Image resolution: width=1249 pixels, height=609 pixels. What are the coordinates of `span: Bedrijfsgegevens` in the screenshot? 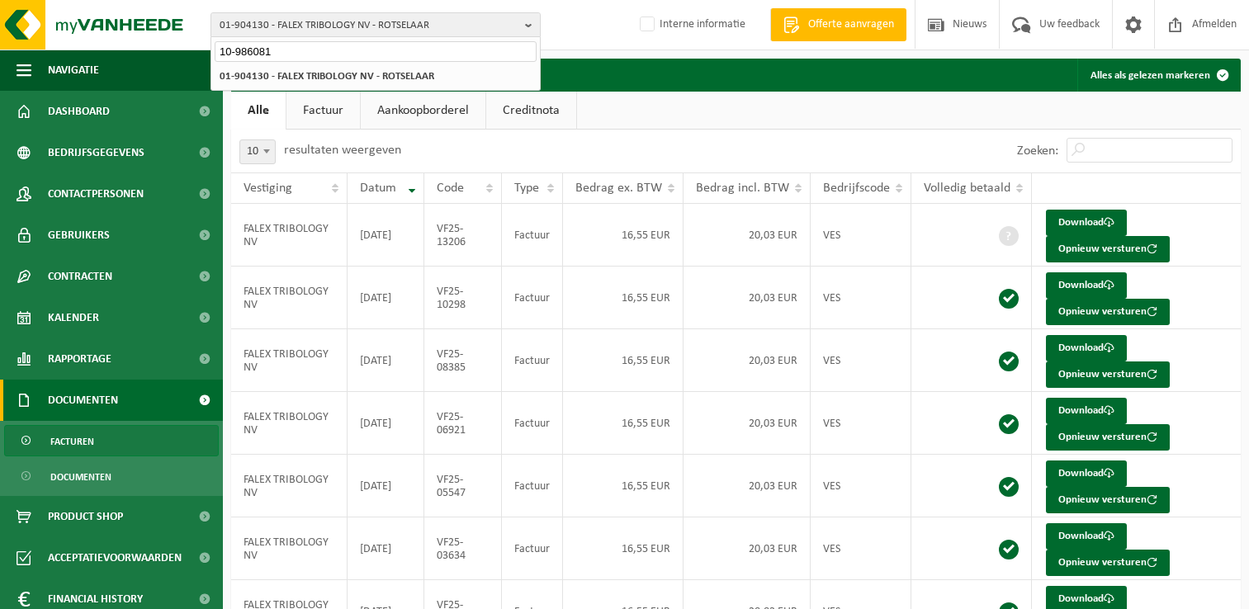 It's located at (96, 153).